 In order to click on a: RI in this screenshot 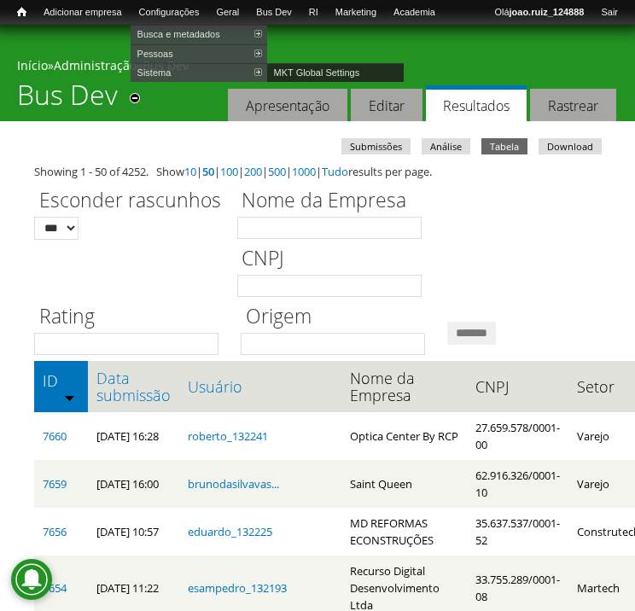, I will do `click(313, 13)`.